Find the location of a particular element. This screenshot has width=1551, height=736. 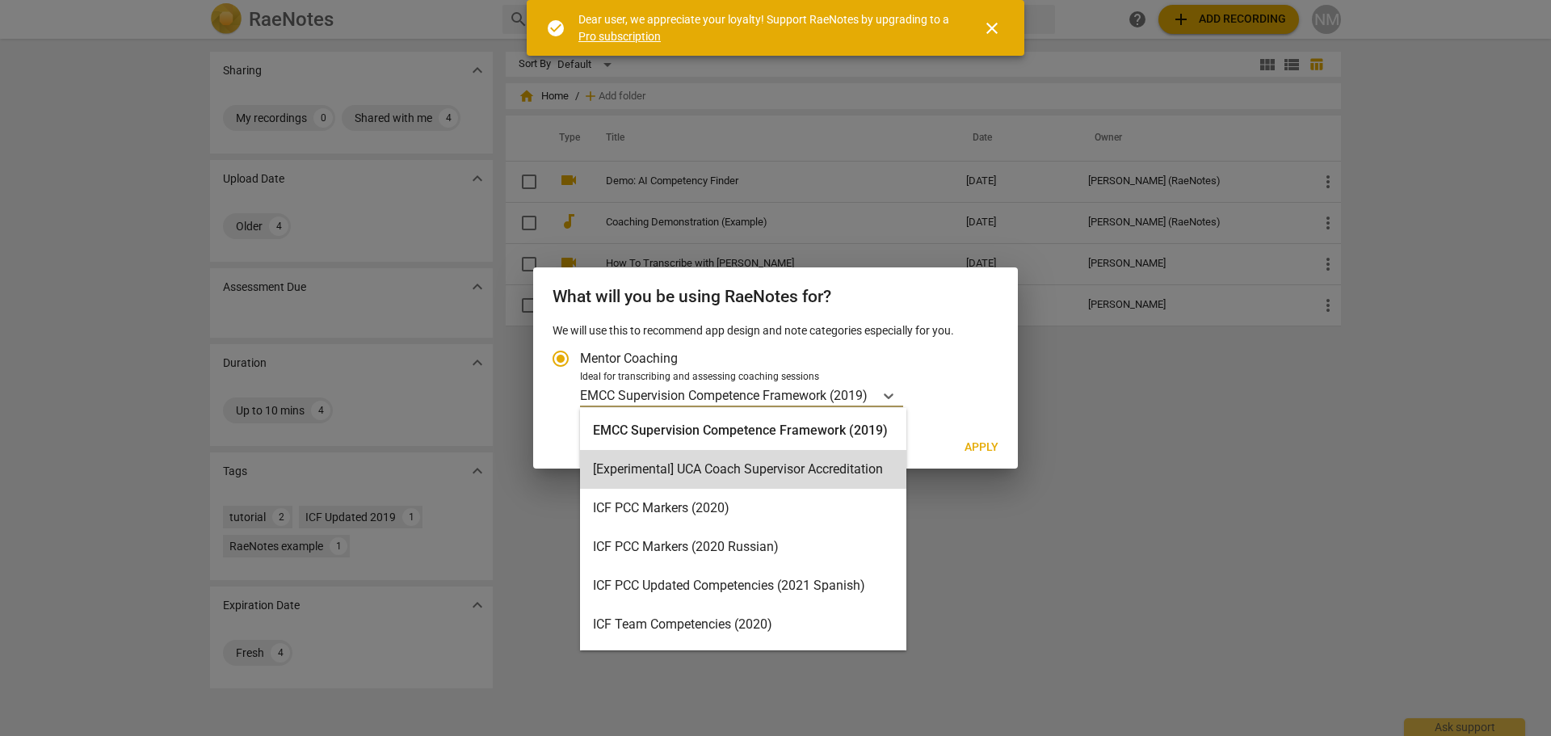

button: Close is located at coordinates (992, 28).